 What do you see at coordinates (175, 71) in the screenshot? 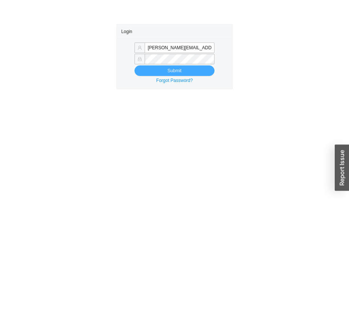
I see `span: Submit` at bounding box center [175, 71].